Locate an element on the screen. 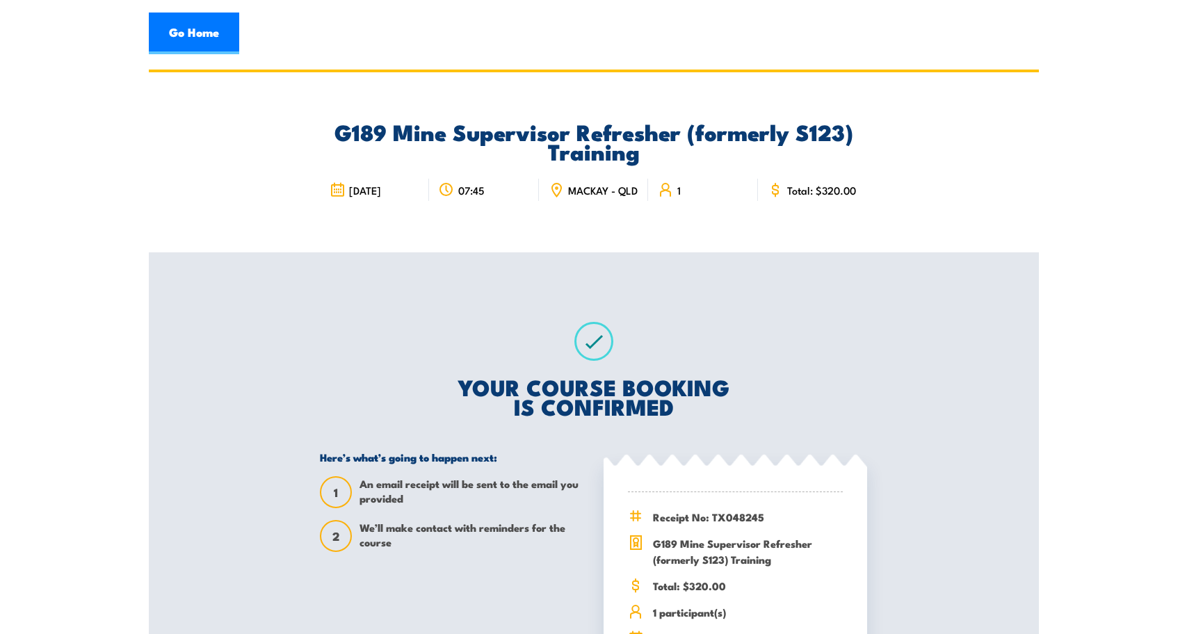  span: G189 Mine Supervisor Refresher (formerly S123) Training is located at coordinates (748, 552).